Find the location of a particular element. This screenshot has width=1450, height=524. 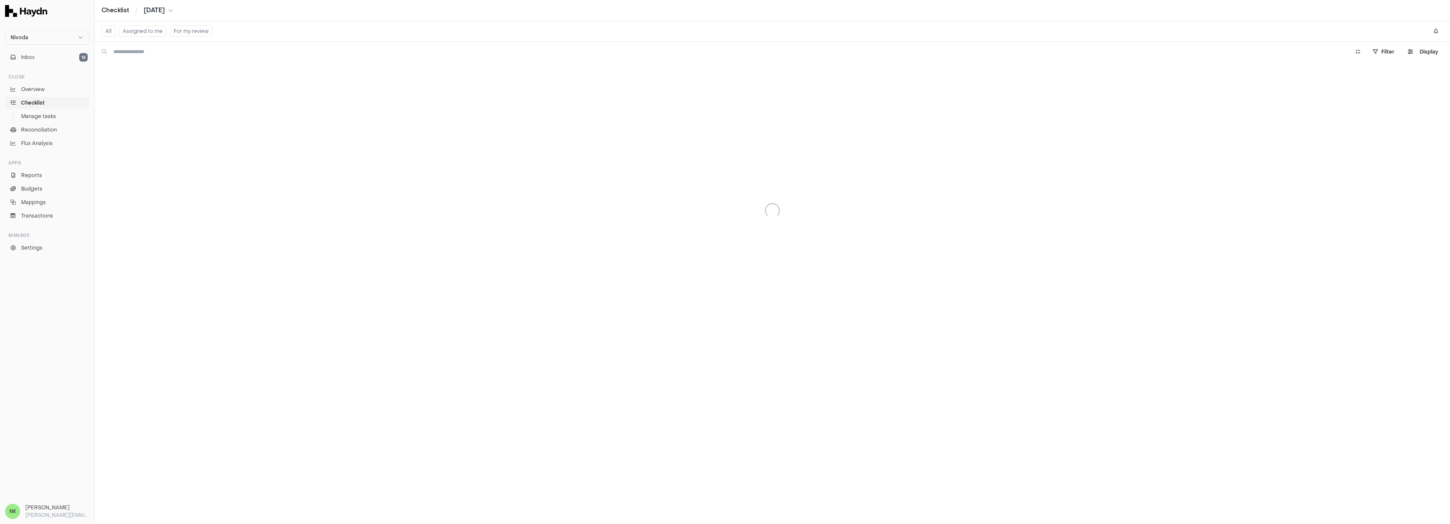

div: Close is located at coordinates (47, 77).